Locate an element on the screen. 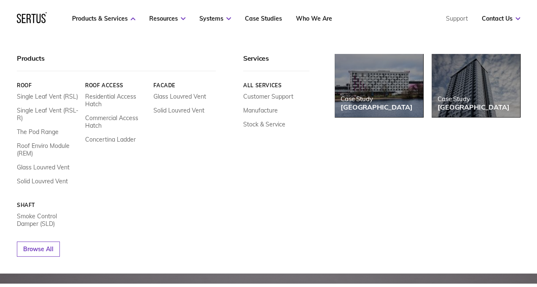 Image resolution: width=537 pixels, height=287 pixels. a: Support is located at coordinates (457, 19).